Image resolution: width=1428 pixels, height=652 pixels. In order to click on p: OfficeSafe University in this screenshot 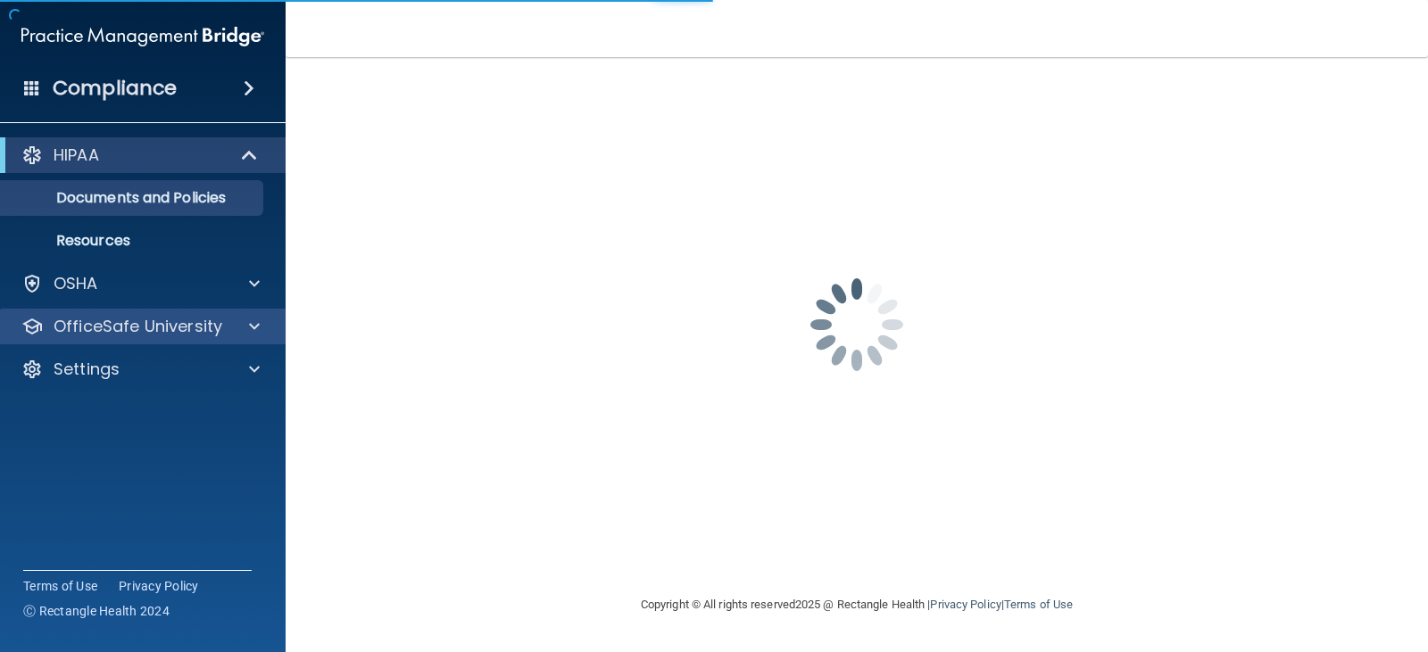, I will do `click(137, 327)`.